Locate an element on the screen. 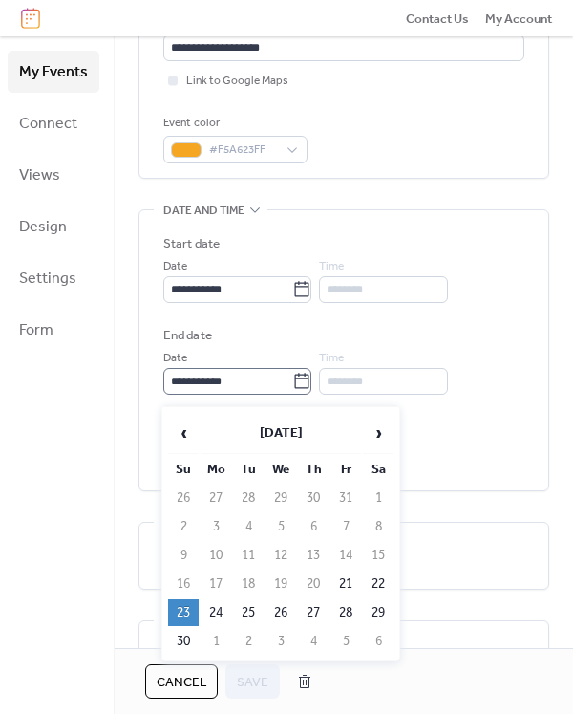 The width and height of the screenshot is (573, 714). td: 12 is located at coordinates (281, 555).